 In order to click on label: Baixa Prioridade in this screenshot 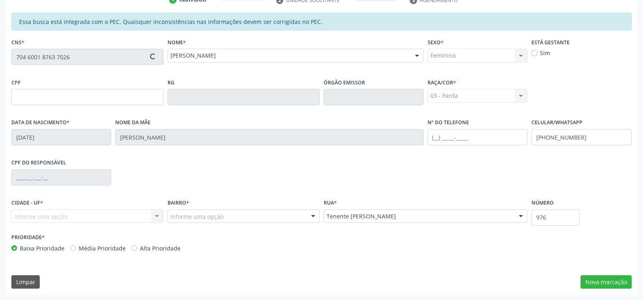, I will do `click(42, 248)`.